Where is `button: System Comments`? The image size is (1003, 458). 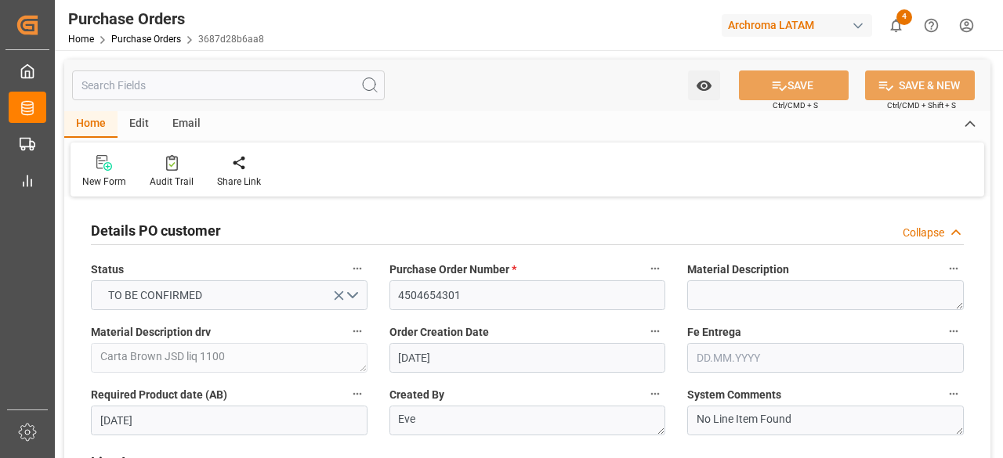 button: System Comments is located at coordinates (954, 394).